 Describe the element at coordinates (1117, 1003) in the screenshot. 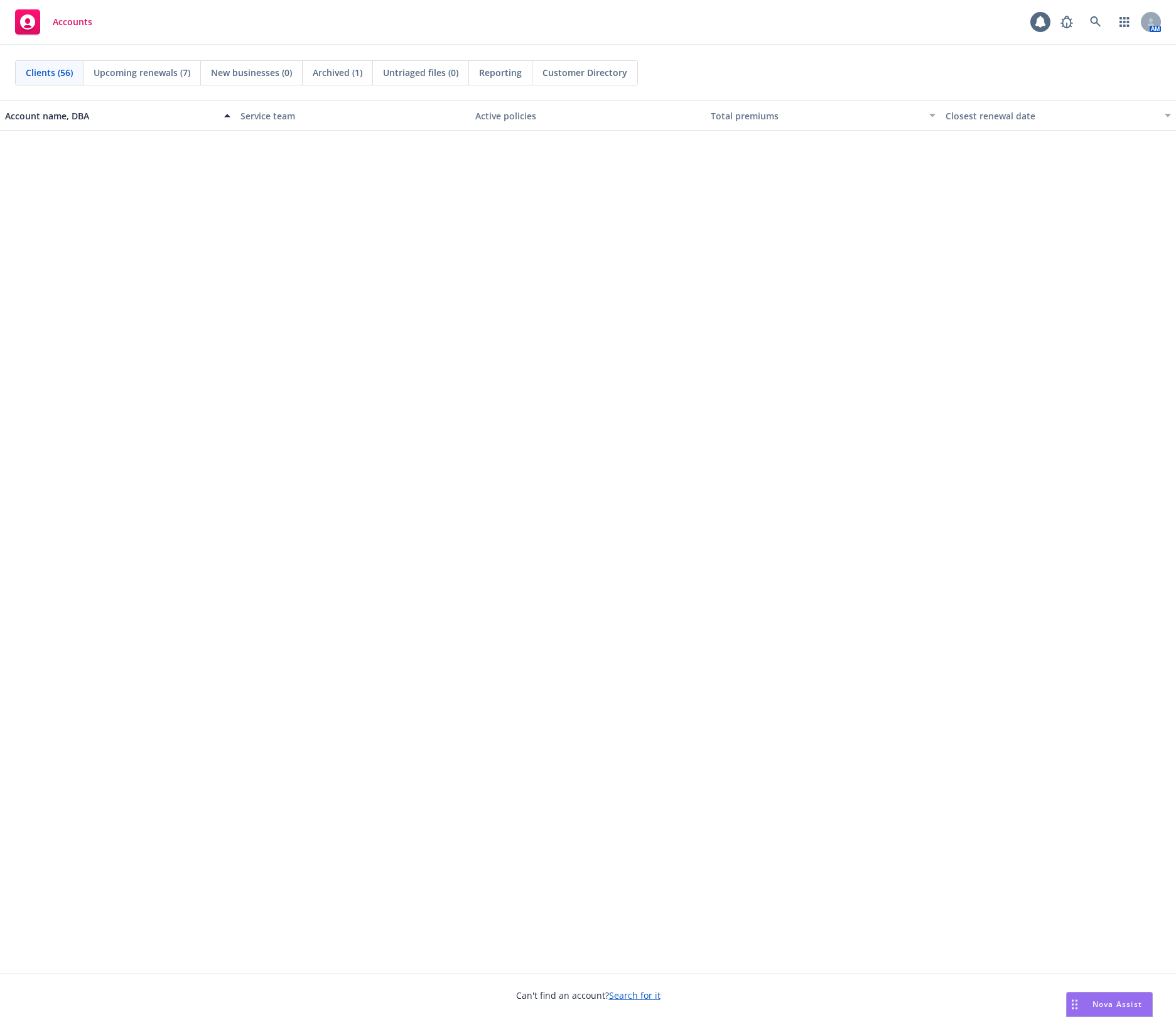

I see `span: Nova Assist` at that location.